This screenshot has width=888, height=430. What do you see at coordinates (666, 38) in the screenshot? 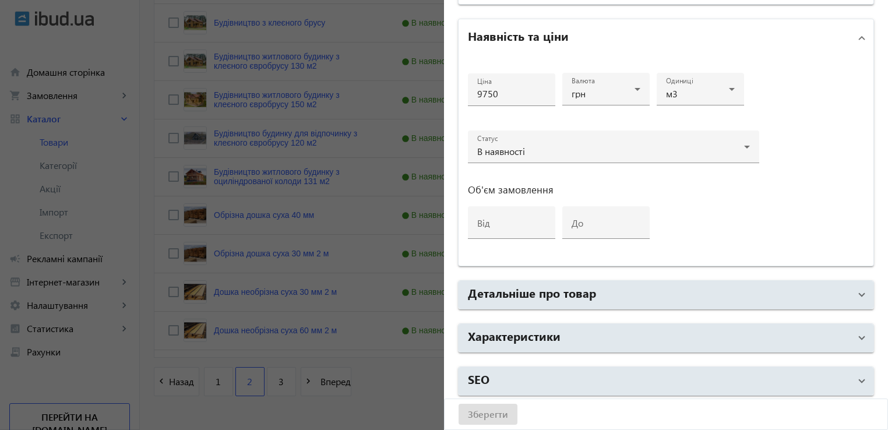
I see `mat-expansion-panel-header: Наявність та ціни` at bounding box center [666, 38].